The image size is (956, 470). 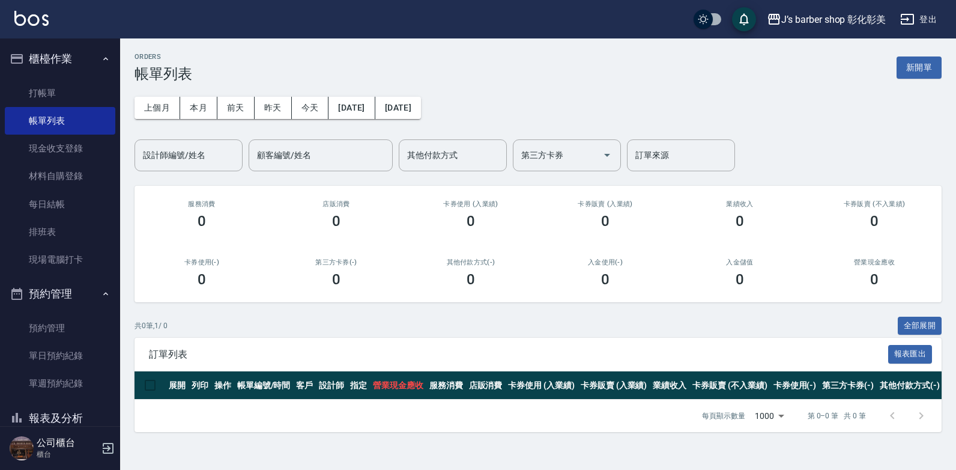 What do you see at coordinates (60, 176) in the screenshot?
I see `a: 材料自購登錄` at bounding box center [60, 176].